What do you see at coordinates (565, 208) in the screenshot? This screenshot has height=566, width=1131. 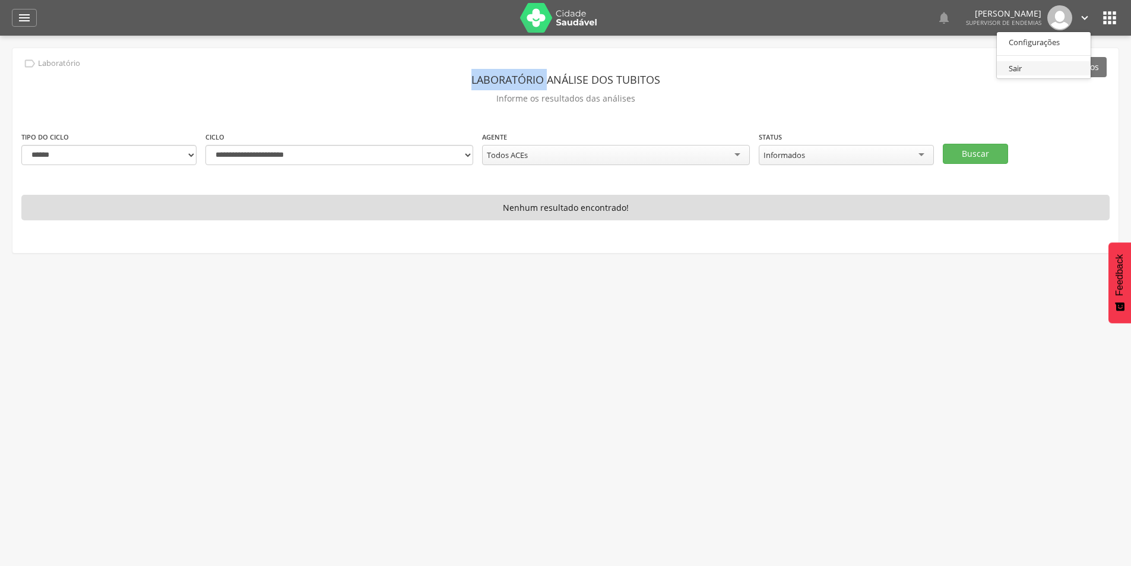 I see `p: Nenhum resultado encontrado!` at bounding box center [565, 208].